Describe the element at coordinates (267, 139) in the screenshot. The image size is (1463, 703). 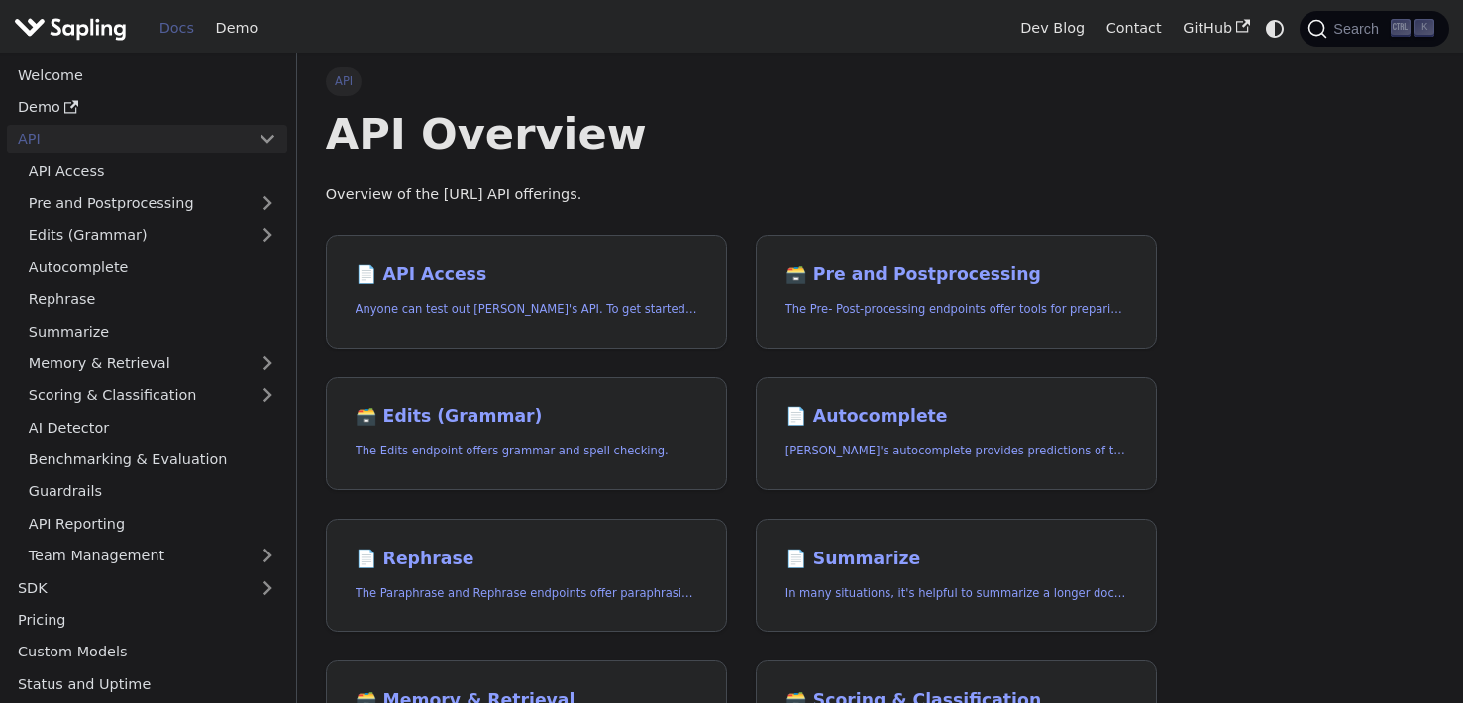
I see `button: Collapse sidebar category 'API'` at that location.